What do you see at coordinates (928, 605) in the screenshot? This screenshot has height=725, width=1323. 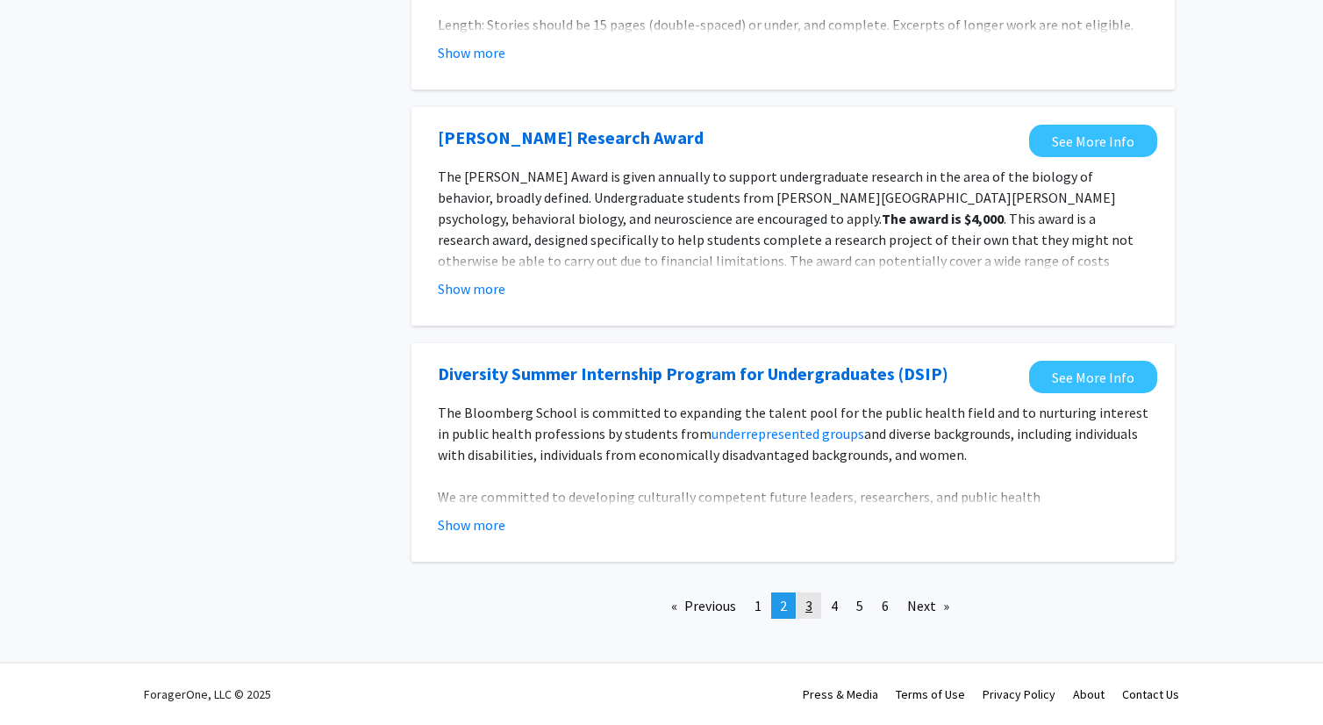 I see `a: Next page` at bounding box center [928, 605].